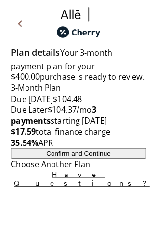 The image size is (157, 246). Describe the element at coordinates (54, 117) in the screenshot. I see `strong: 3 payments` at that location.